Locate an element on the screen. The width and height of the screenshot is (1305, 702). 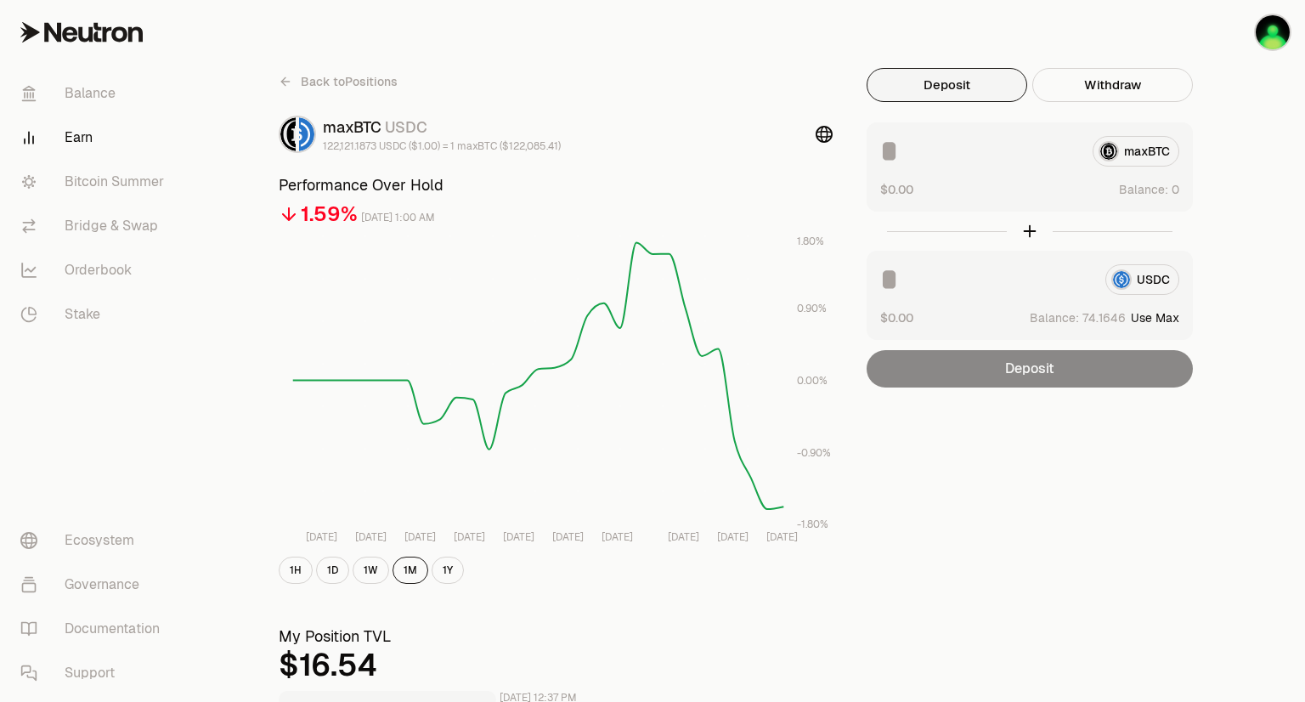
div: 122,121.1873 USDC ($1.00) = 1 maxBTC ($122,085.41) is located at coordinates (442, 146).